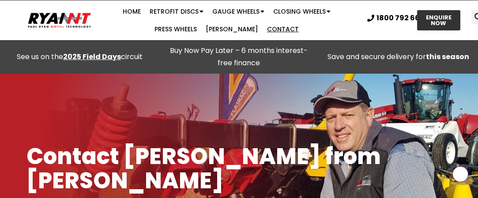 Image resolution: width=478 pixels, height=198 pixels. I want to click on a: Retrofit Discs, so click(177, 11).